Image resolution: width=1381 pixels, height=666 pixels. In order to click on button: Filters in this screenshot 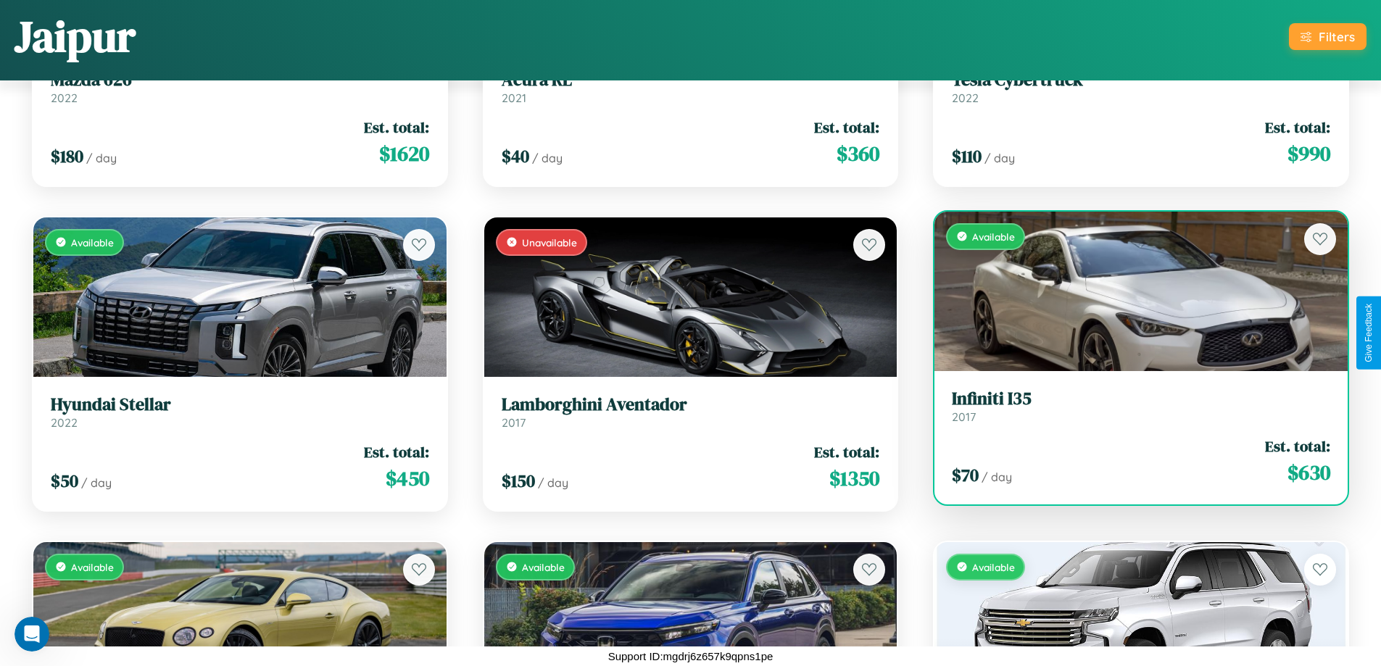, I will do `click(1328, 36)`.